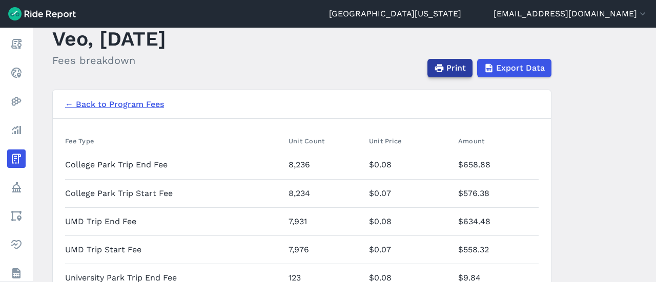 This screenshot has width=656, height=282. Describe the element at coordinates (324, 165) in the screenshot. I see `td: 8,236` at that location.